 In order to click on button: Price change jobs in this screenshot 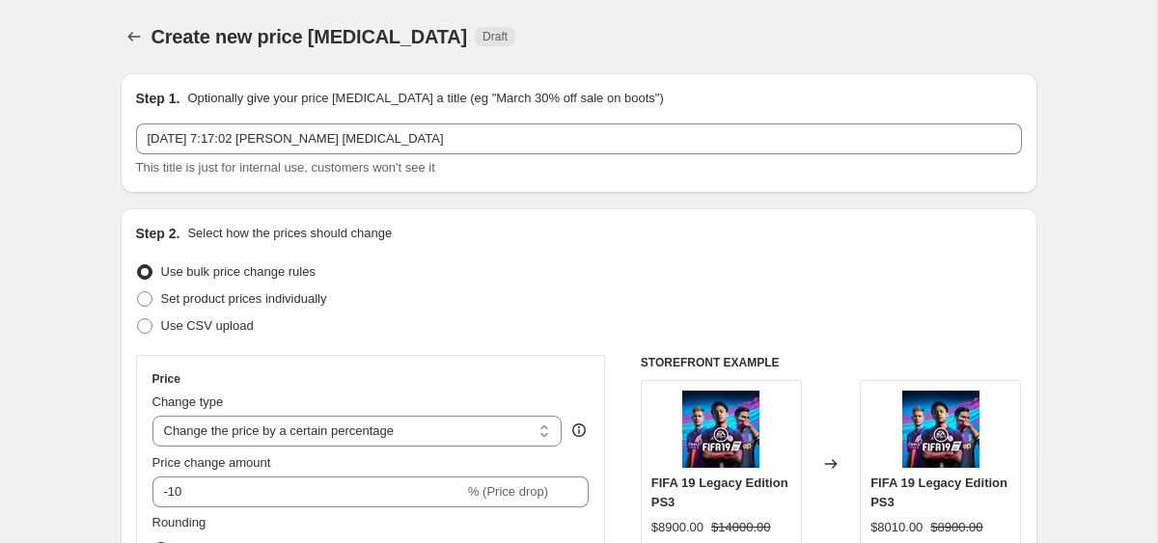, I will do `click(134, 37)`.